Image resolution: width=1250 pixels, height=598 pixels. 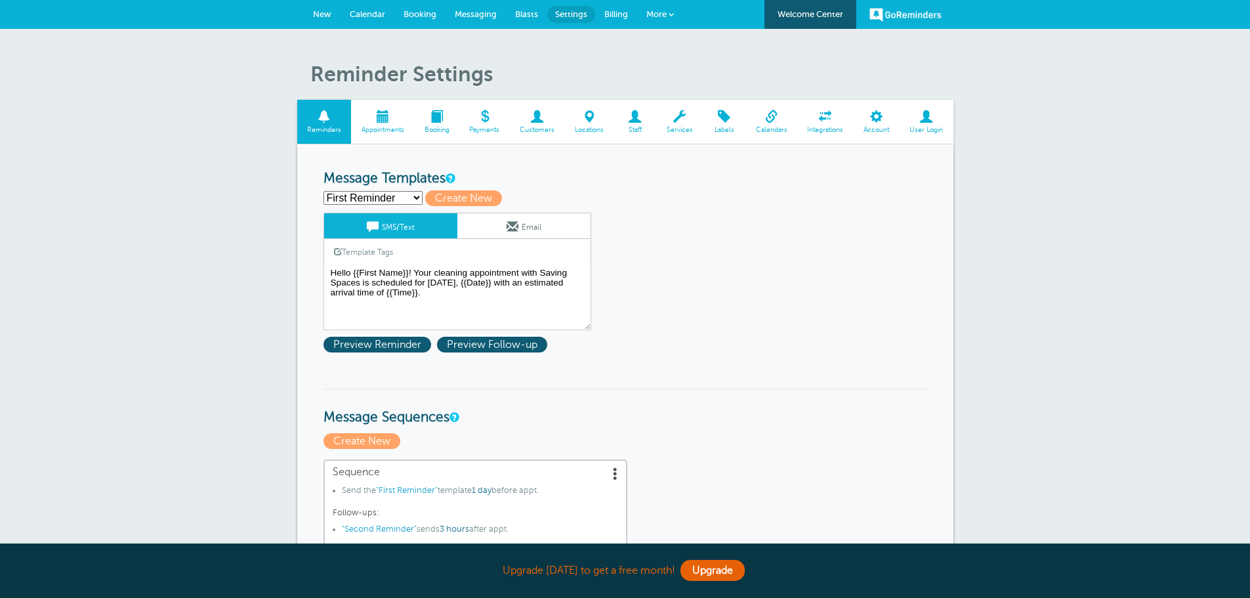 What do you see at coordinates (571, 14) in the screenshot?
I see `a: Settings` at bounding box center [571, 14].